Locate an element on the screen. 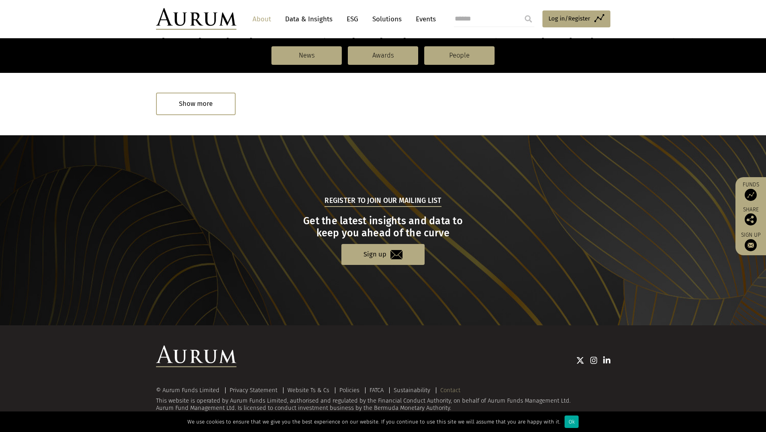 The width and height of the screenshot is (766, 432). a: Policies is located at coordinates (349, 390).